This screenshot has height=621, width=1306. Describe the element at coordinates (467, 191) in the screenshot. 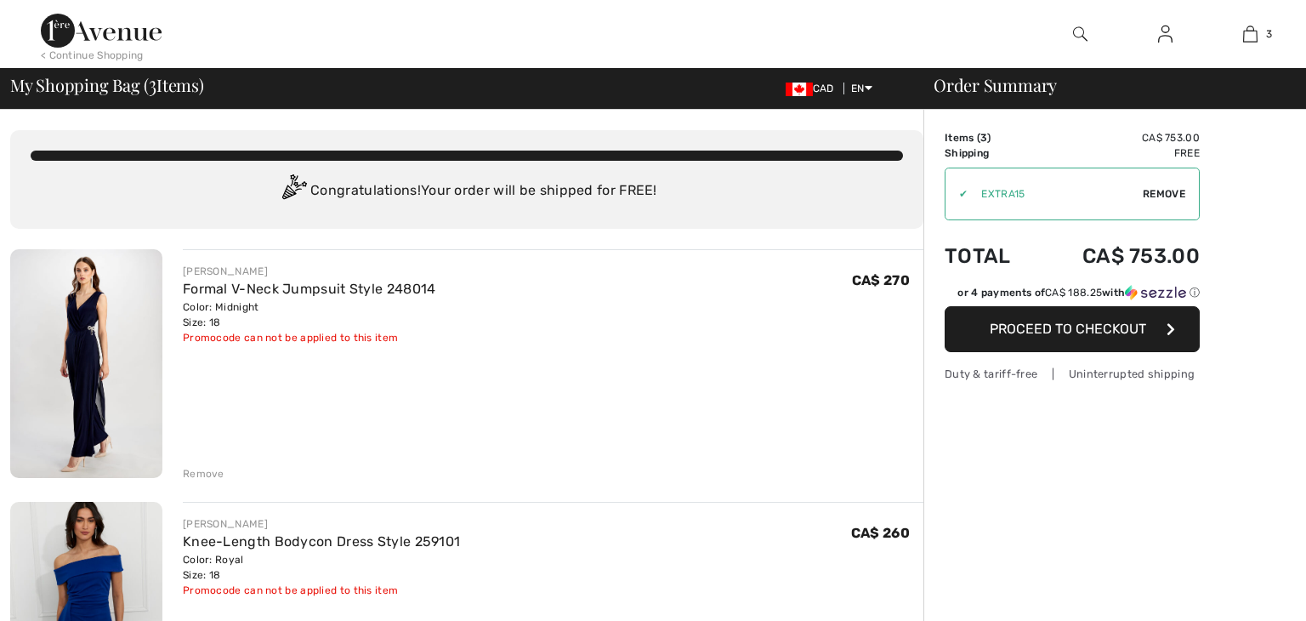

I see `div: Congratulations! Your order will be shipped for FREE!` at that location.